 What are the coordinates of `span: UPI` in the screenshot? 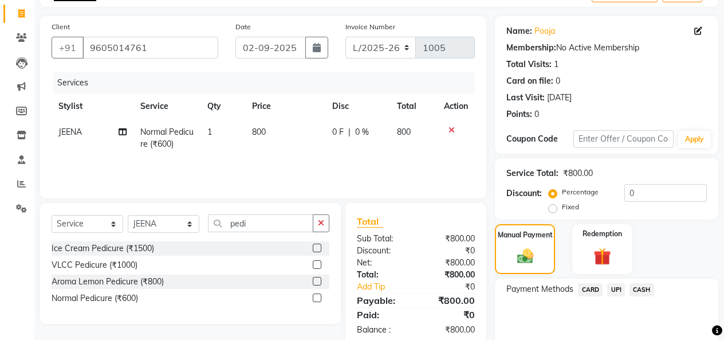 It's located at (616, 289).